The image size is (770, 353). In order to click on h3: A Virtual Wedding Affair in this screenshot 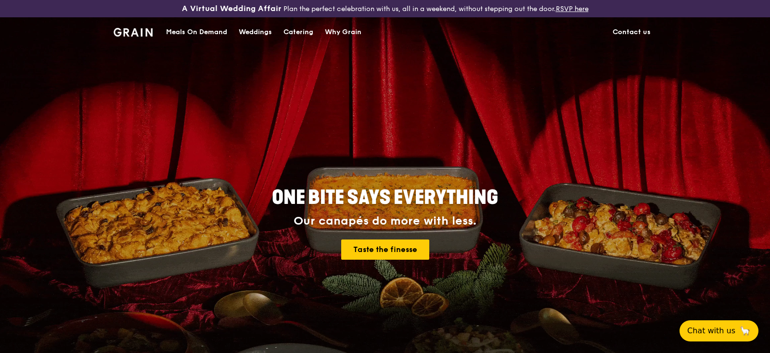, I will do `click(232, 9)`.